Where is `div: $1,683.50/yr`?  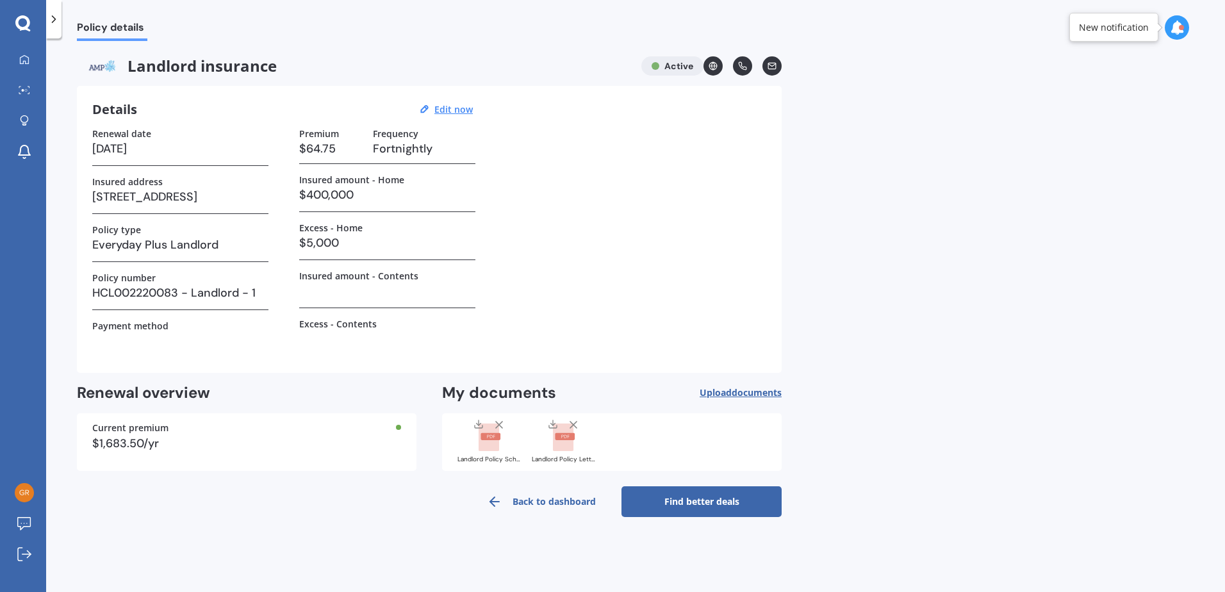 div: $1,683.50/yr is located at coordinates (247, 443).